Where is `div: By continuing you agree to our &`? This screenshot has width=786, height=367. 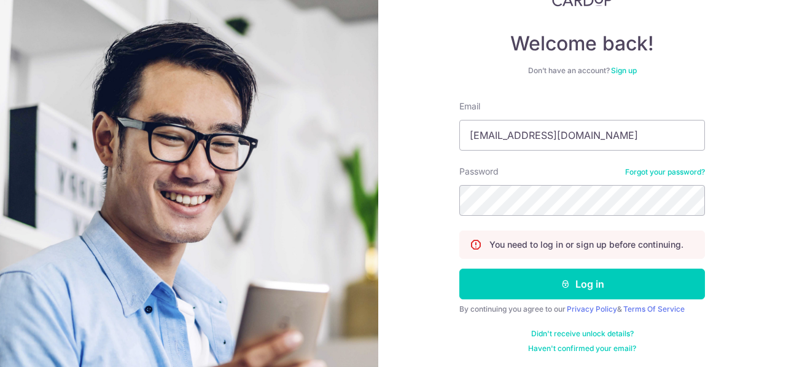 div: By continuing you agree to our & is located at coordinates (582, 309).